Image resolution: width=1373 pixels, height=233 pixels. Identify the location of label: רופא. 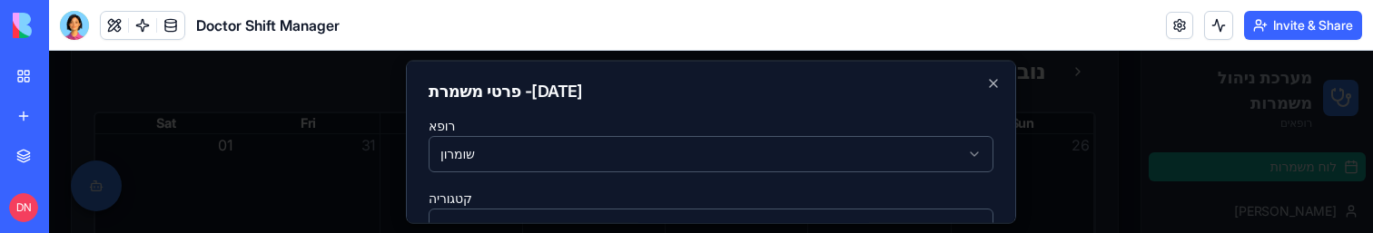
(392, 74).